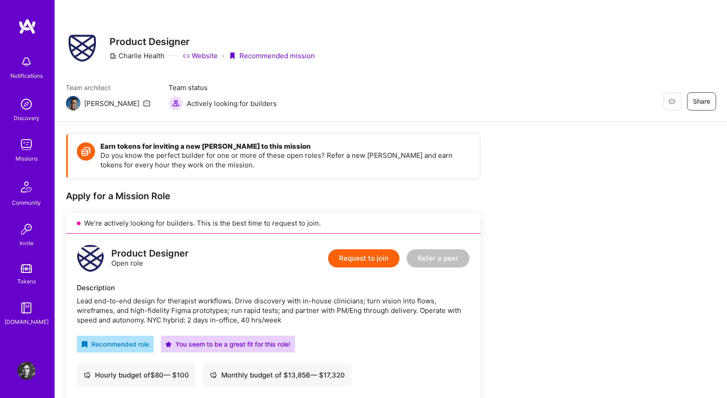 This screenshot has width=727, height=398. I want to click on div: You seem to be a great fit for this role!, so click(228, 344).